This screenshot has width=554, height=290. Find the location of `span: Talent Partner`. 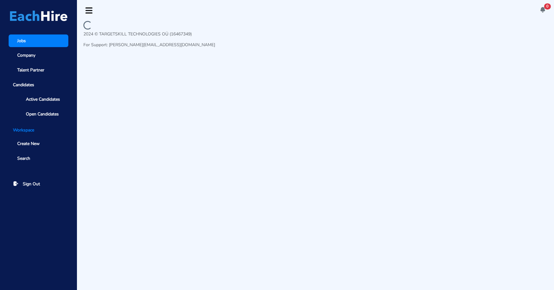

span: Talent Partner is located at coordinates (31, 70).